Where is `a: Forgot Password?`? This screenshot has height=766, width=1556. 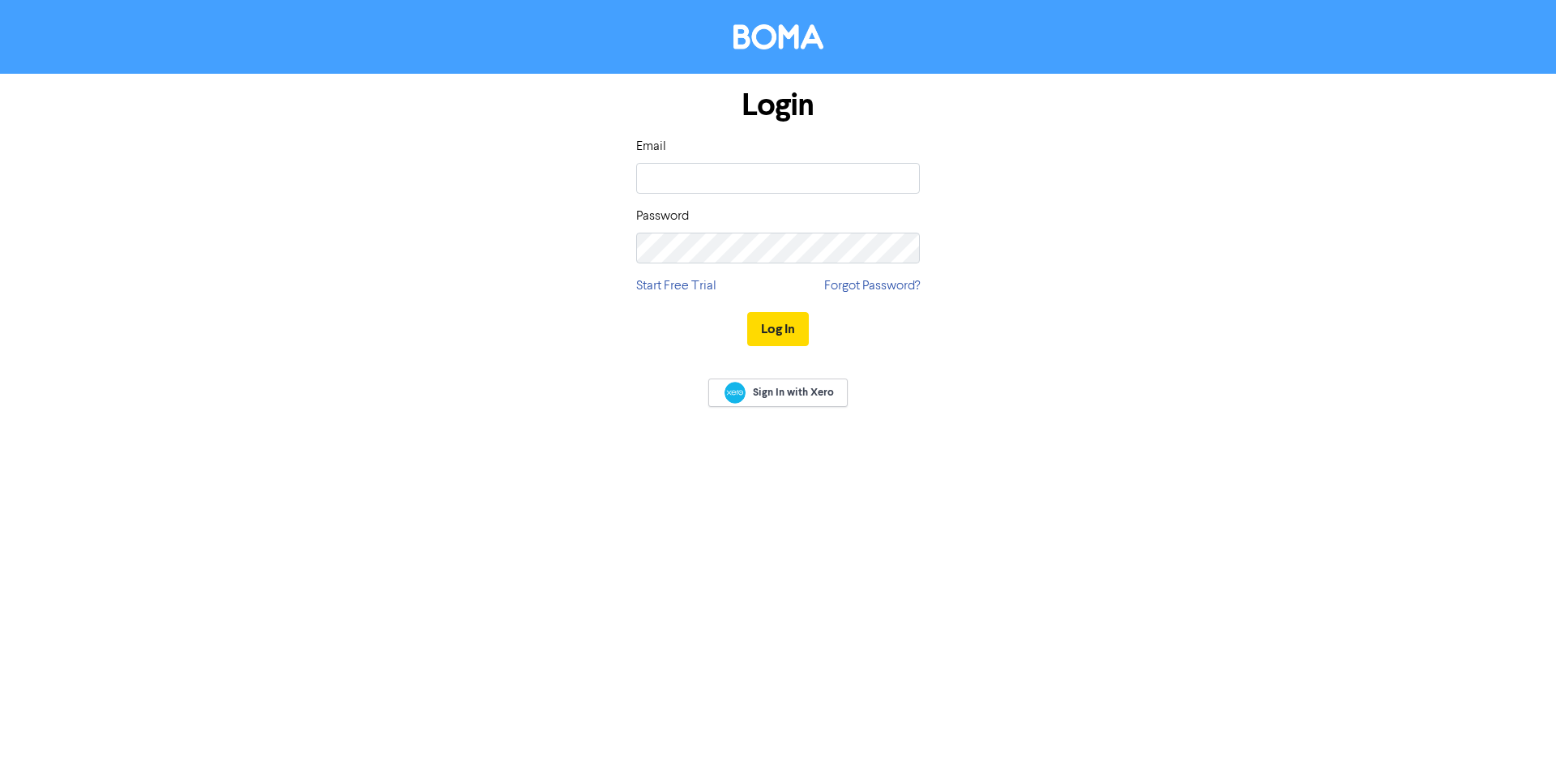 a: Forgot Password? is located at coordinates (872, 286).